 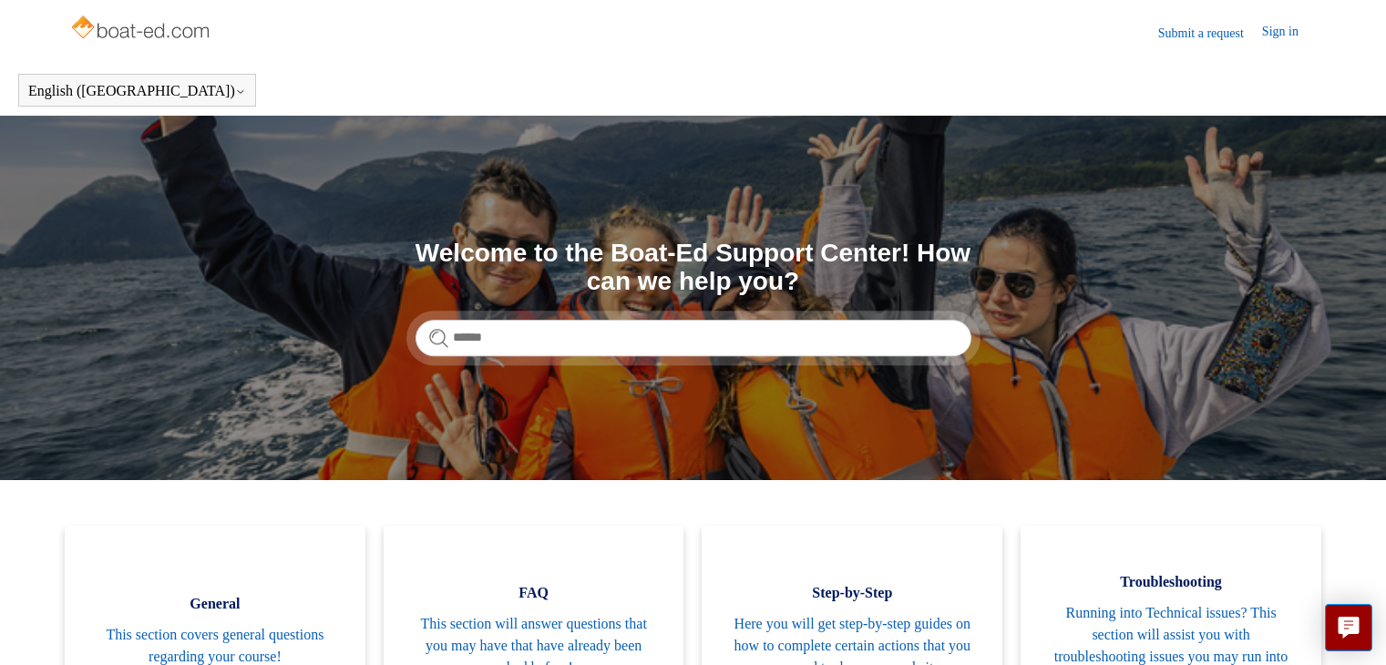 I want to click on h1: Welcome to the Boat-Ed Support Center! How can we help you?, so click(x=694, y=268).